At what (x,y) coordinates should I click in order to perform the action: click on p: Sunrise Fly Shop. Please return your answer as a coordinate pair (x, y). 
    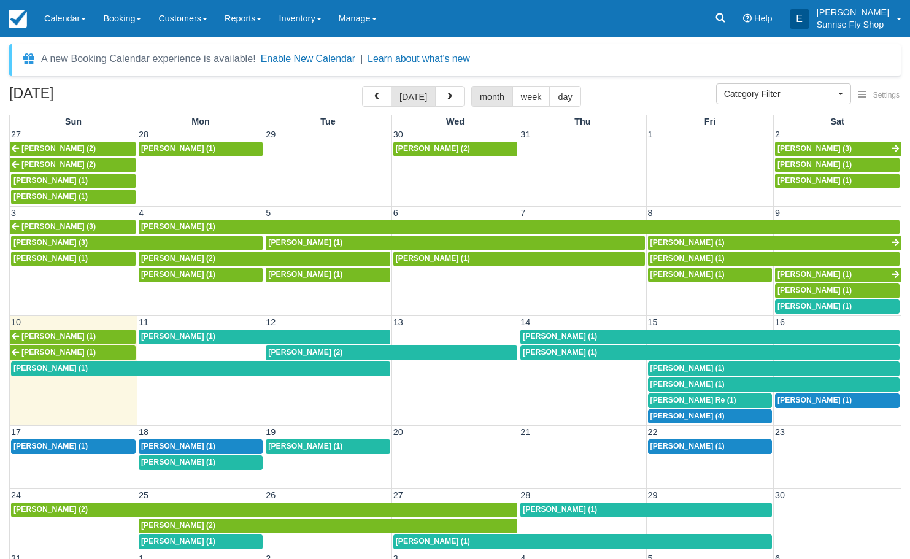
    Looking at the image, I should click on (853, 25).